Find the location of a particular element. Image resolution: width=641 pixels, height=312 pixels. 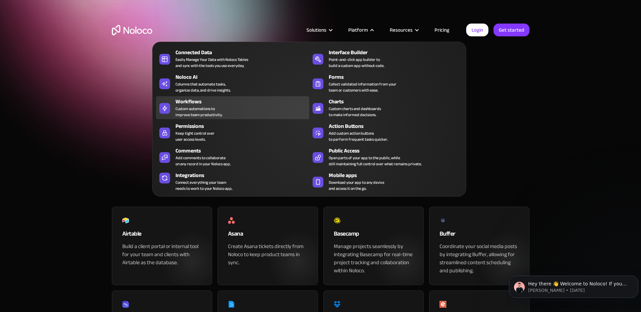

a: Mobile appsDownload your app to any deviceand access it on the go. is located at coordinates (386, 182).